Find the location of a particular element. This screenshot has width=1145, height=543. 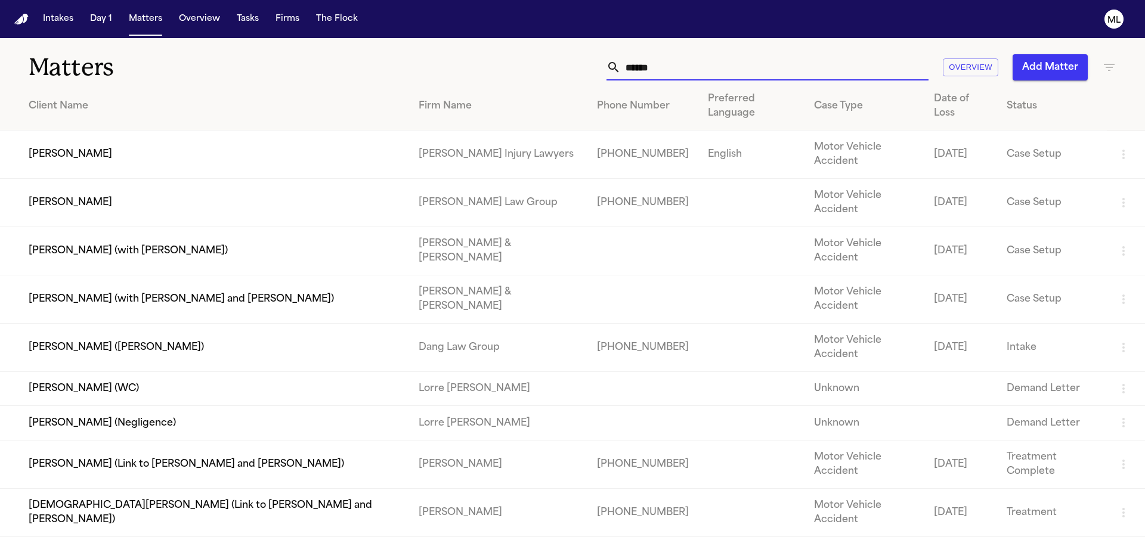

a: Firms is located at coordinates (287, 19).